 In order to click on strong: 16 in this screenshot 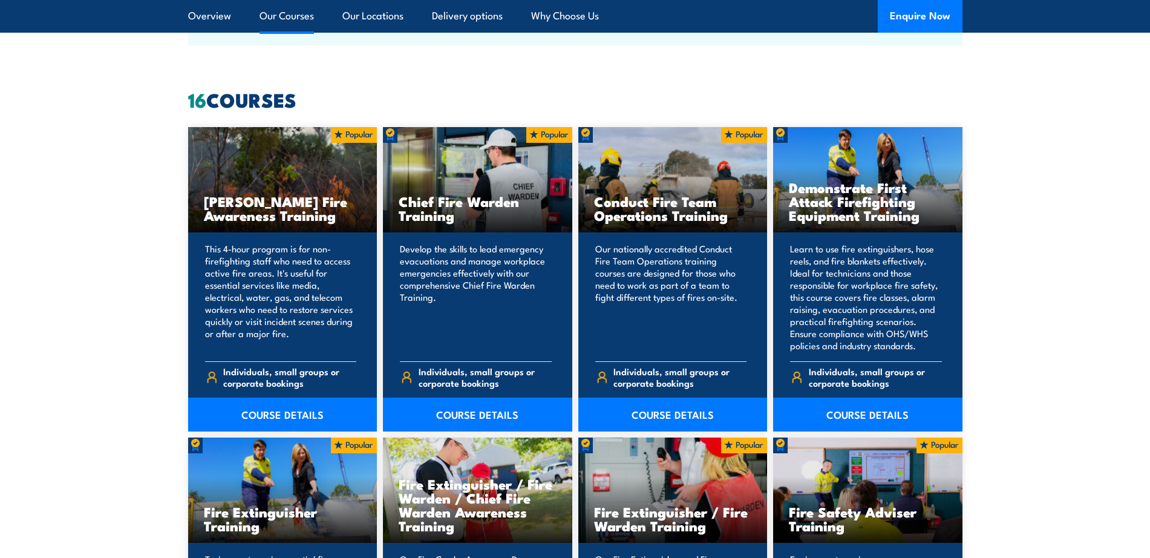, I will do `click(197, 99)`.